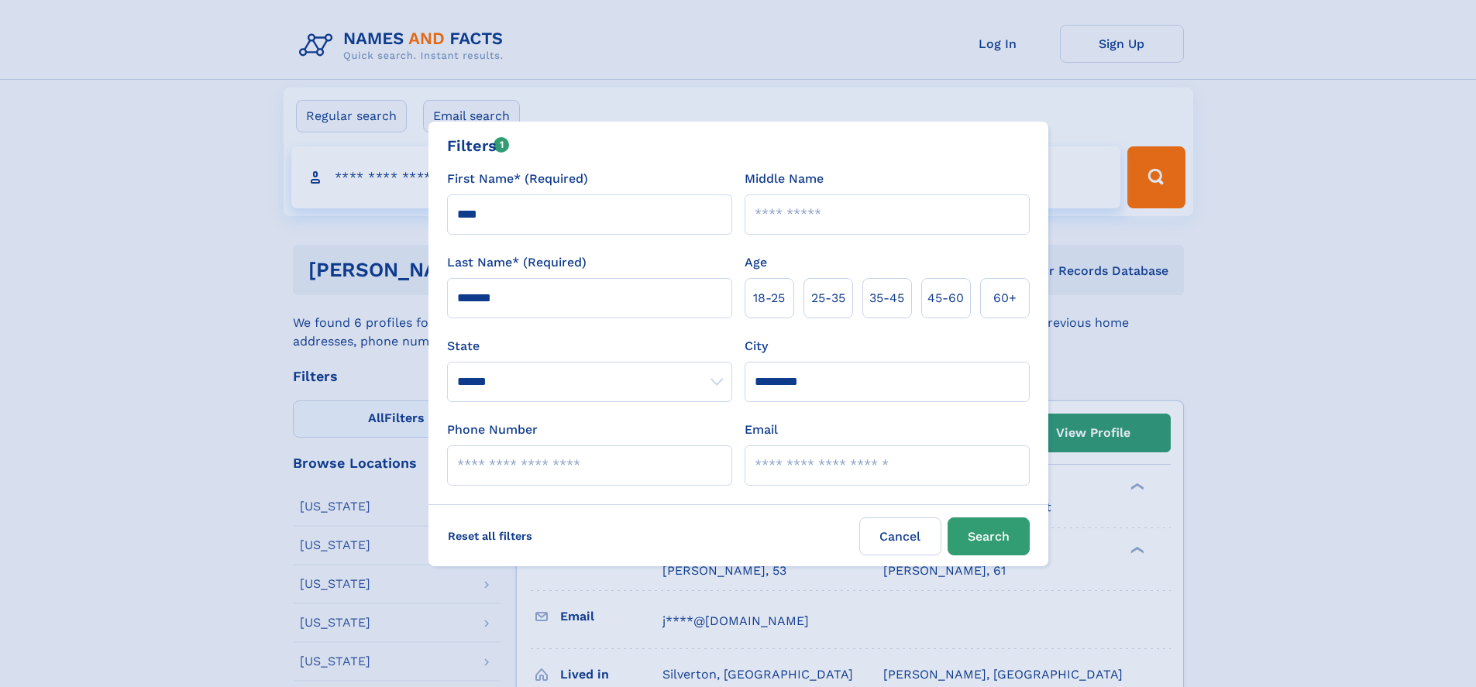 This screenshot has width=1476, height=687. Describe the element at coordinates (945, 298) in the screenshot. I see `span: 45‑60` at that location.